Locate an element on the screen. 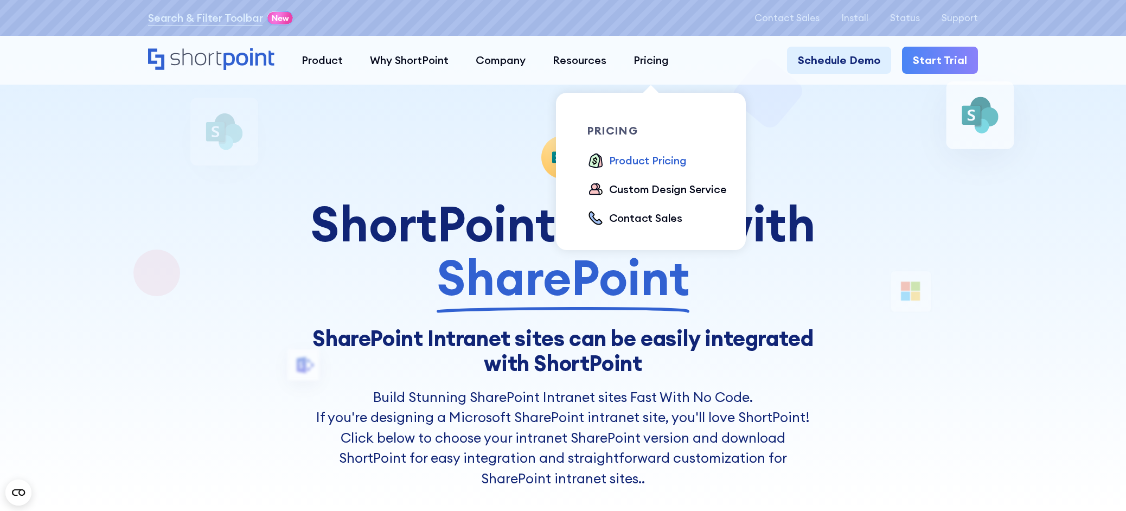 This screenshot has height=511, width=1126. div: Product is located at coordinates (322, 60).